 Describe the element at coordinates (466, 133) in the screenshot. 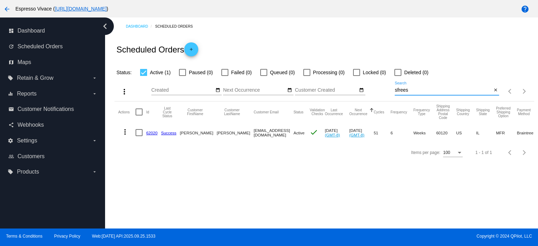

I see `mat-cell: US` at that location.